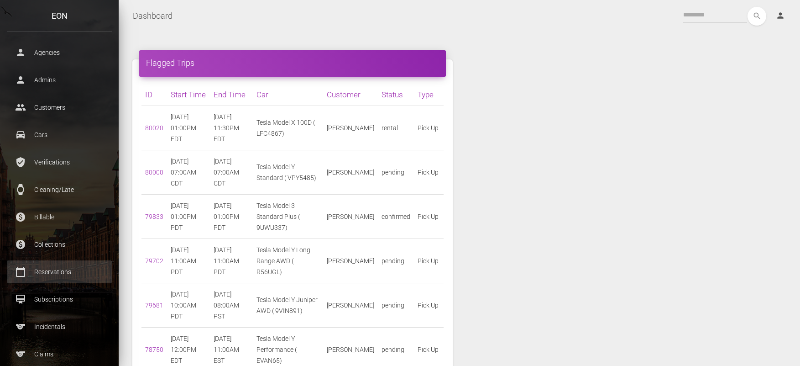 The width and height of the screenshot is (800, 366). I want to click on a: people Customers, so click(59, 107).